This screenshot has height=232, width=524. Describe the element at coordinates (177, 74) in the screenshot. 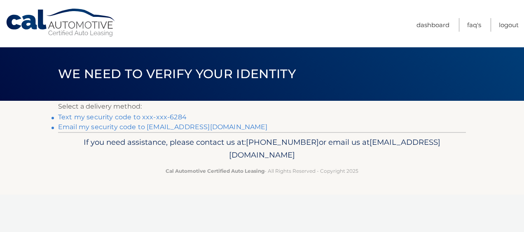

I see `span: We need to verify your identity` at that location.